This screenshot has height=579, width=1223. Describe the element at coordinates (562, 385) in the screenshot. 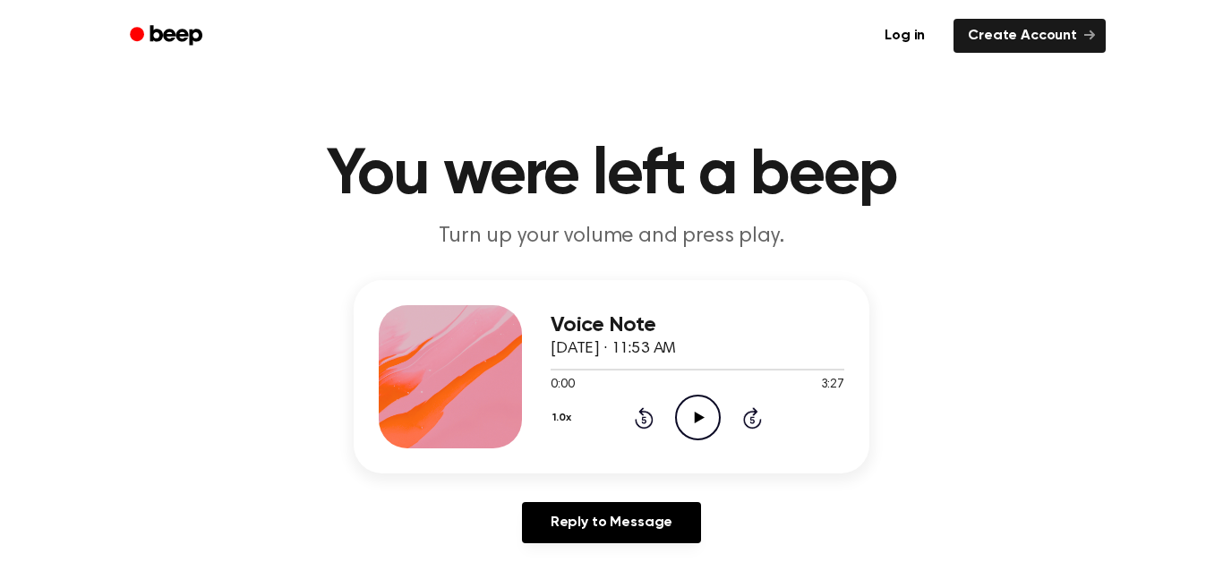

I see `span: 0:00` at that location.